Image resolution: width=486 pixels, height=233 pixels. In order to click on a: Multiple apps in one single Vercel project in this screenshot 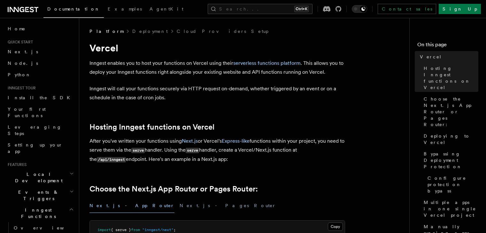, I will do `click(450, 209)`.